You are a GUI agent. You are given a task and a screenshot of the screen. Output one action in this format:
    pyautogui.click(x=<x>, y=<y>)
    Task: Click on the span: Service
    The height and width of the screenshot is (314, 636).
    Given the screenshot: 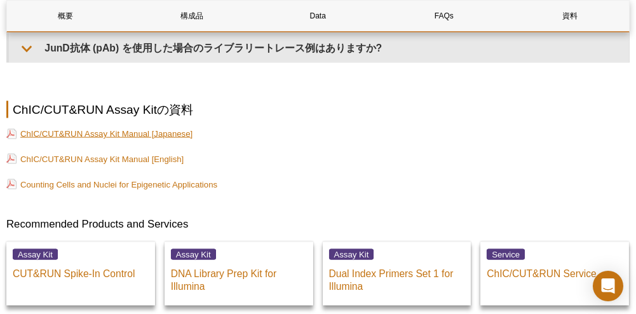 What is the action you would take?
    pyautogui.click(x=506, y=254)
    